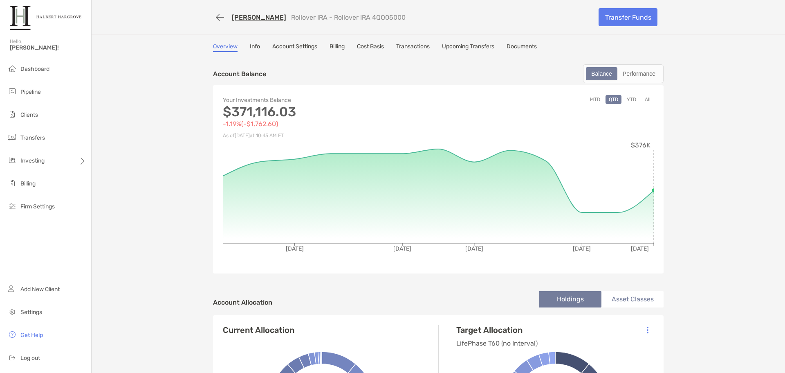 This screenshot has width=785, height=373. Describe the element at coordinates (31, 335) in the screenshot. I see `span: Get Help` at that location.